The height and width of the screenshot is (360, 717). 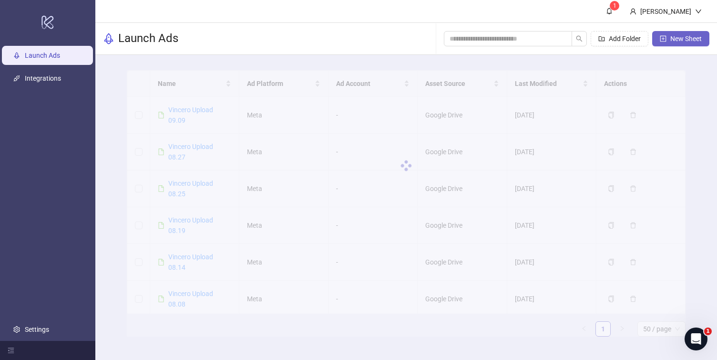 What do you see at coordinates (699, 11) in the screenshot?
I see `span: down` at bounding box center [699, 11].